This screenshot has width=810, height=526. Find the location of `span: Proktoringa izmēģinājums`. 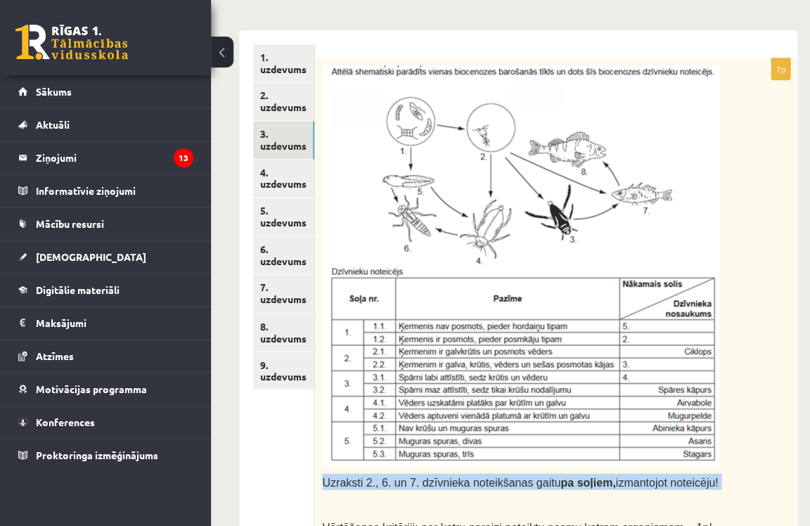

span: Proktoringa izmēģinājums is located at coordinates (97, 455).